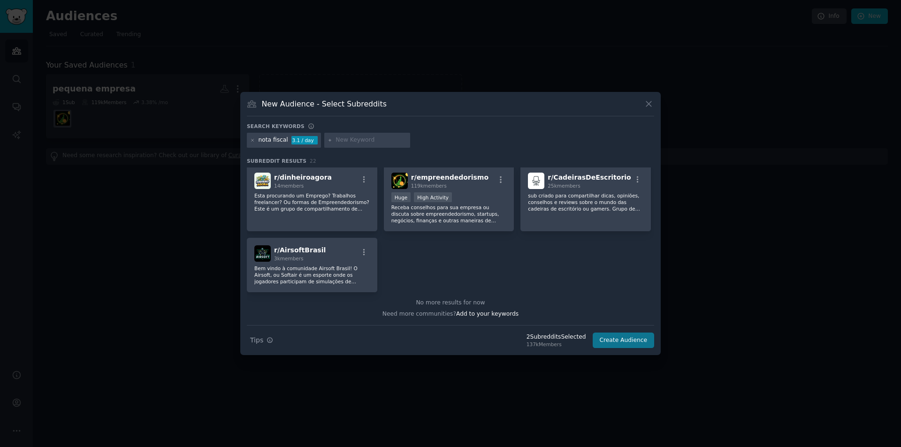 This screenshot has width=901, height=447. I want to click on button: Tips, so click(261, 340).